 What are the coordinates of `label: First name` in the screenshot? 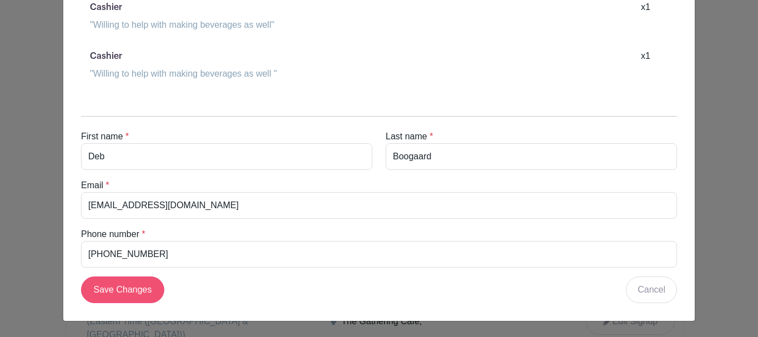 It's located at (102, 136).